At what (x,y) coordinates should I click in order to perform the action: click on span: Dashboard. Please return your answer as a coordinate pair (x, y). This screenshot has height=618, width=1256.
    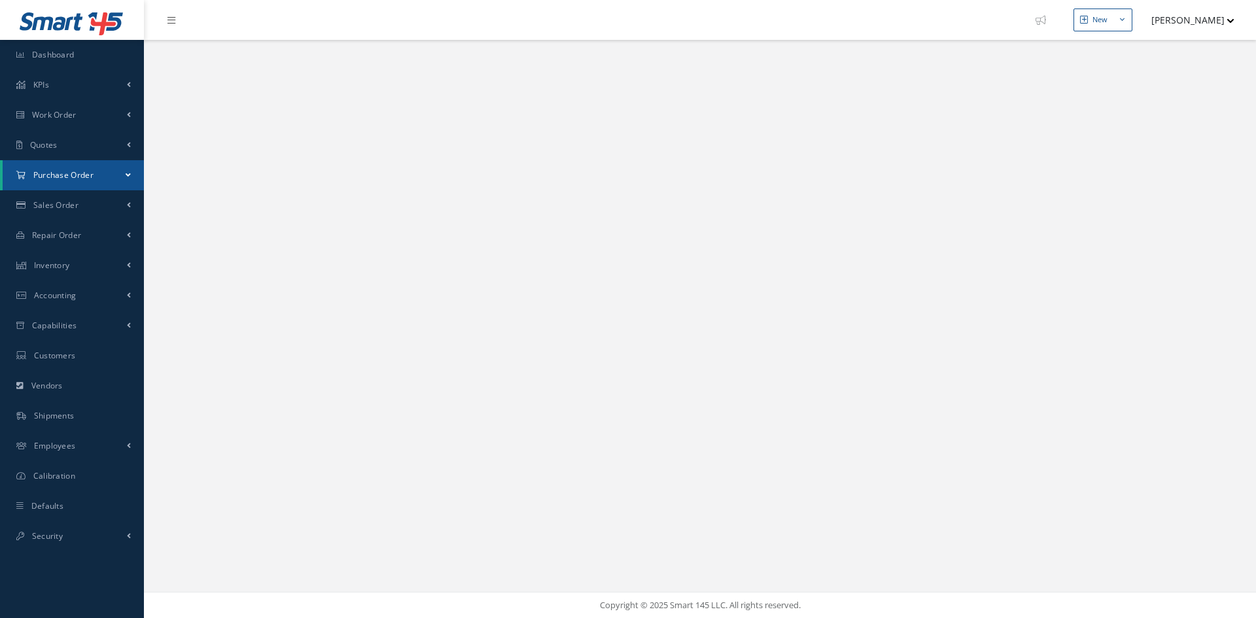
    Looking at the image, I should click on (53, 54).